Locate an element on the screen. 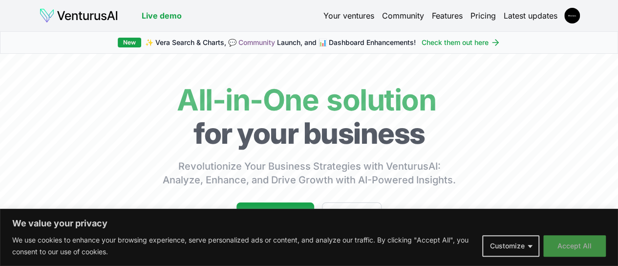 The image size is (618, 266). a: Features is located at coordinates (447, 16).